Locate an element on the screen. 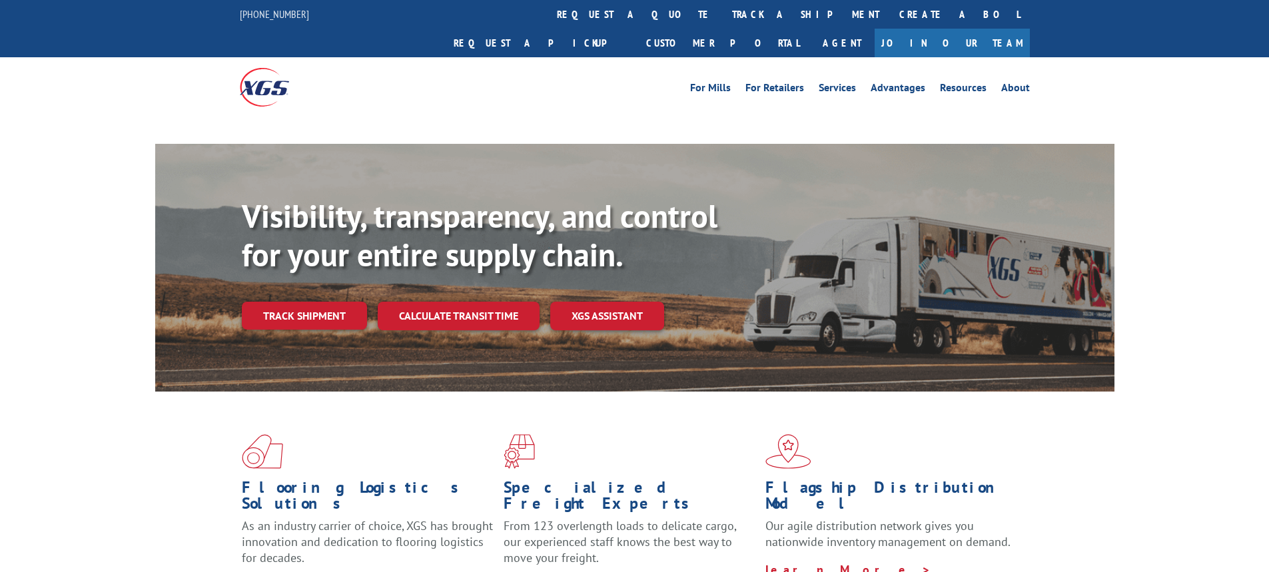 This screenshot has width=1269, height=572. h1: Flagship Distribution Model is located at coordinates (891, 499).